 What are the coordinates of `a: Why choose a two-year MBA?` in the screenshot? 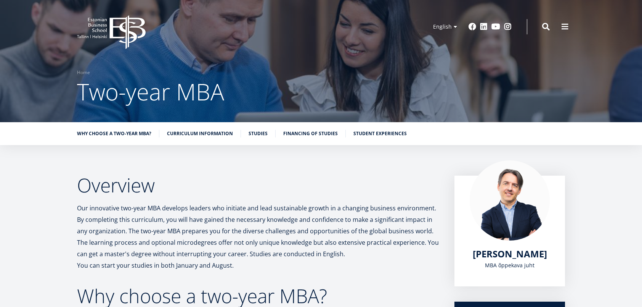 It's located at (114, 133).